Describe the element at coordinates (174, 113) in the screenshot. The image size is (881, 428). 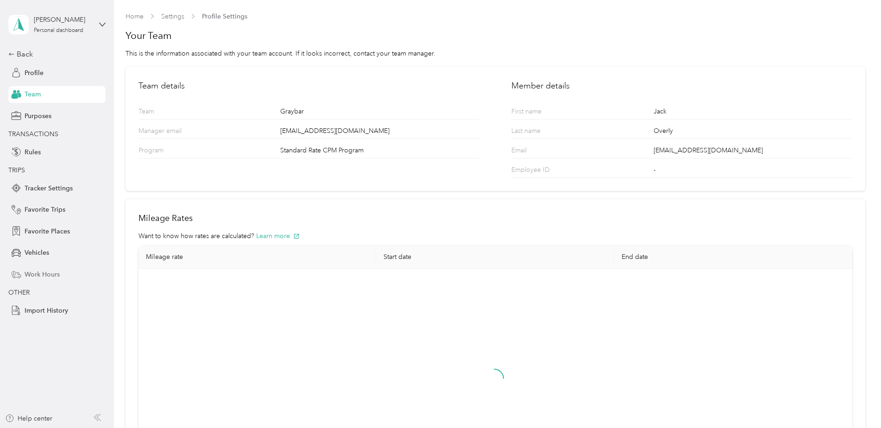
I see `p: Team` at that location.